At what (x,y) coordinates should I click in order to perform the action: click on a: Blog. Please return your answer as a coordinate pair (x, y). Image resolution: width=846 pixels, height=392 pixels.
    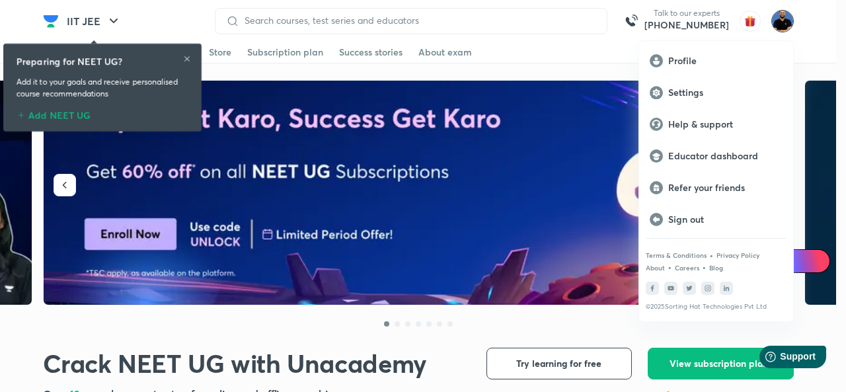
    Looking at the image, I should click on (715, 268).